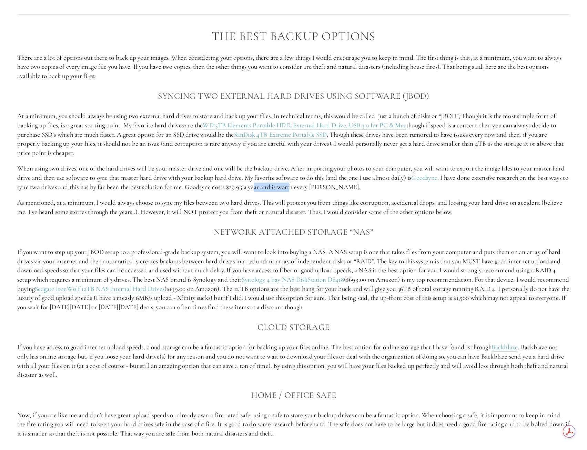 The height and width of the screenshot is (450, 587). What do you see at coordinates (293, 67) in the screenshot?
I see `p: There are a lot of options out there to back up your images. When considering your options, there...` at bounding box center [293, 67].